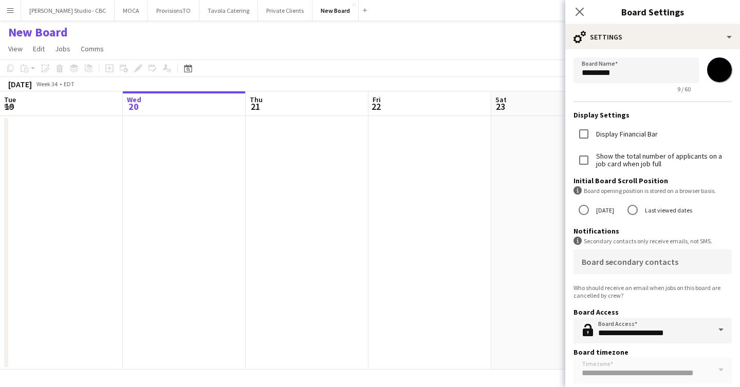  What do you see at coordinates (39, 49) in the screenshot?
I see `a: Edit` at bounding box center [39, 49].